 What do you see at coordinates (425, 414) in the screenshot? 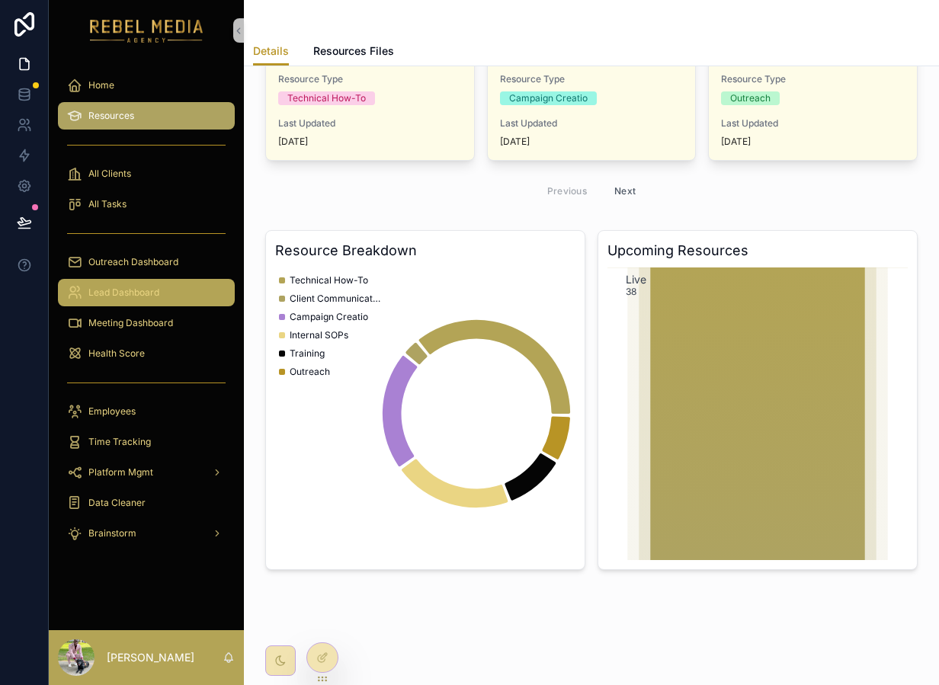
I see `div: chart` at bounding box center [425, 414].